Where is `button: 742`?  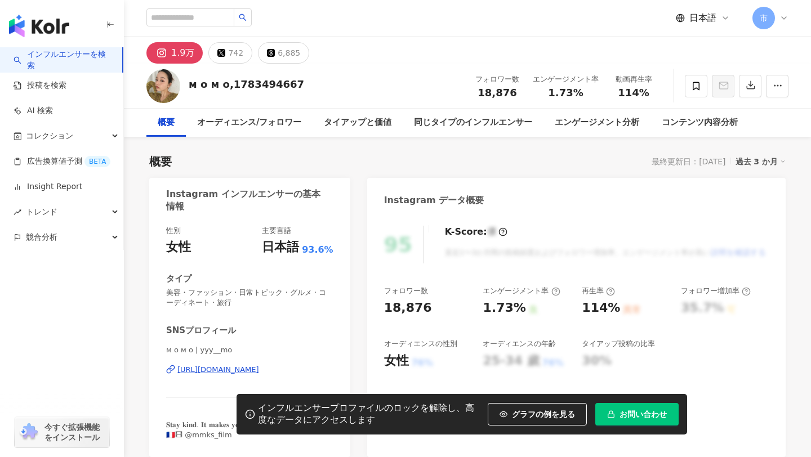
button: 742 is located at coordinates (230, 53).